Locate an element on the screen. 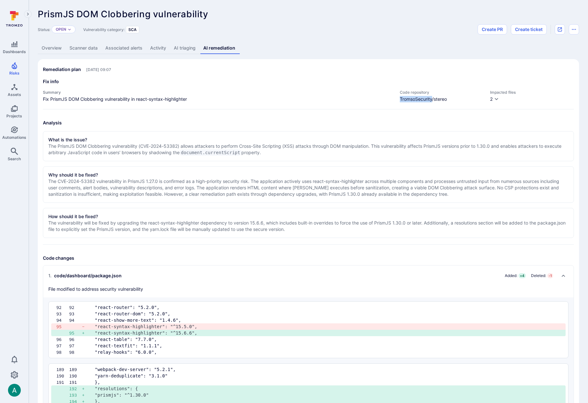  span: Fix PrismJS DOM Clobbering vulnerability in react-syntax-highlighter is located at coordinates (218, 99).